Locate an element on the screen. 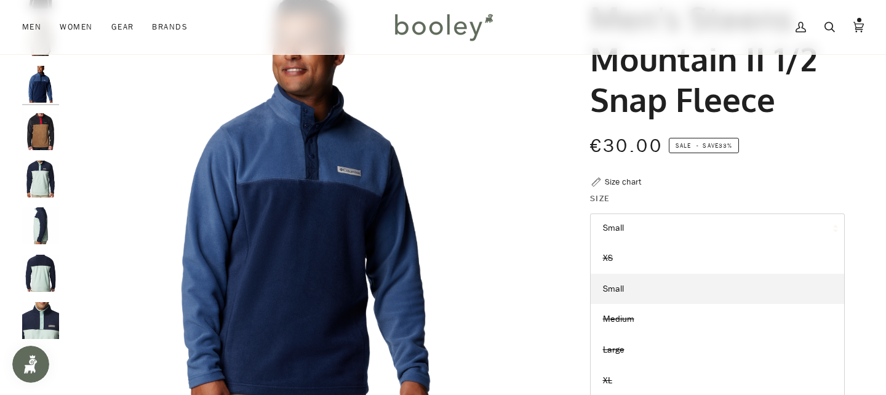 The height and width of the screenshot is (395, 886). span: €30.00 is located at coordinates (626, 146).